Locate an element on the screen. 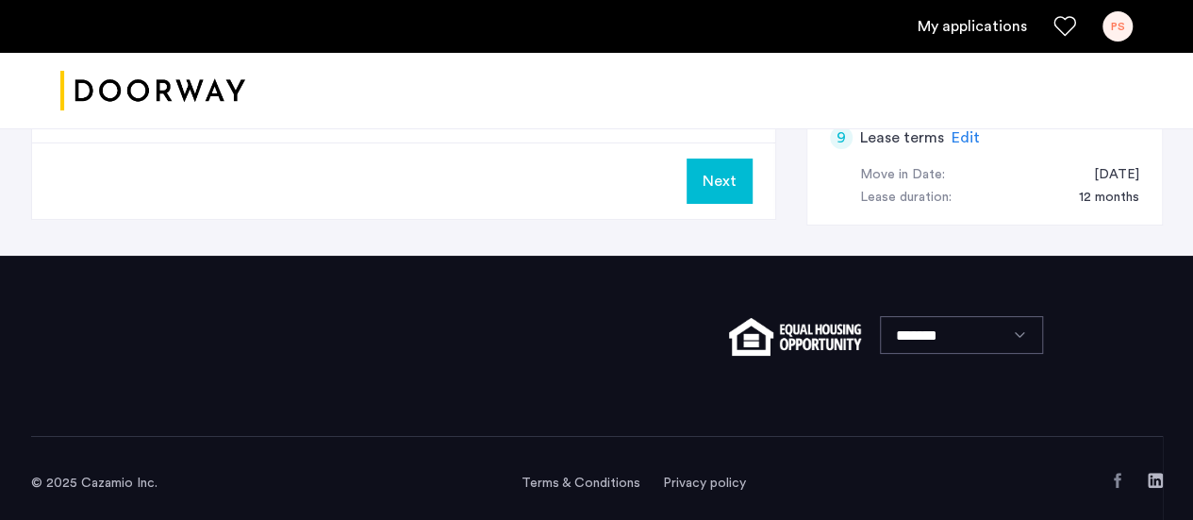 This screenshot has width=1193, height=520. div: 12 months is located at coordinates (1099, 198).